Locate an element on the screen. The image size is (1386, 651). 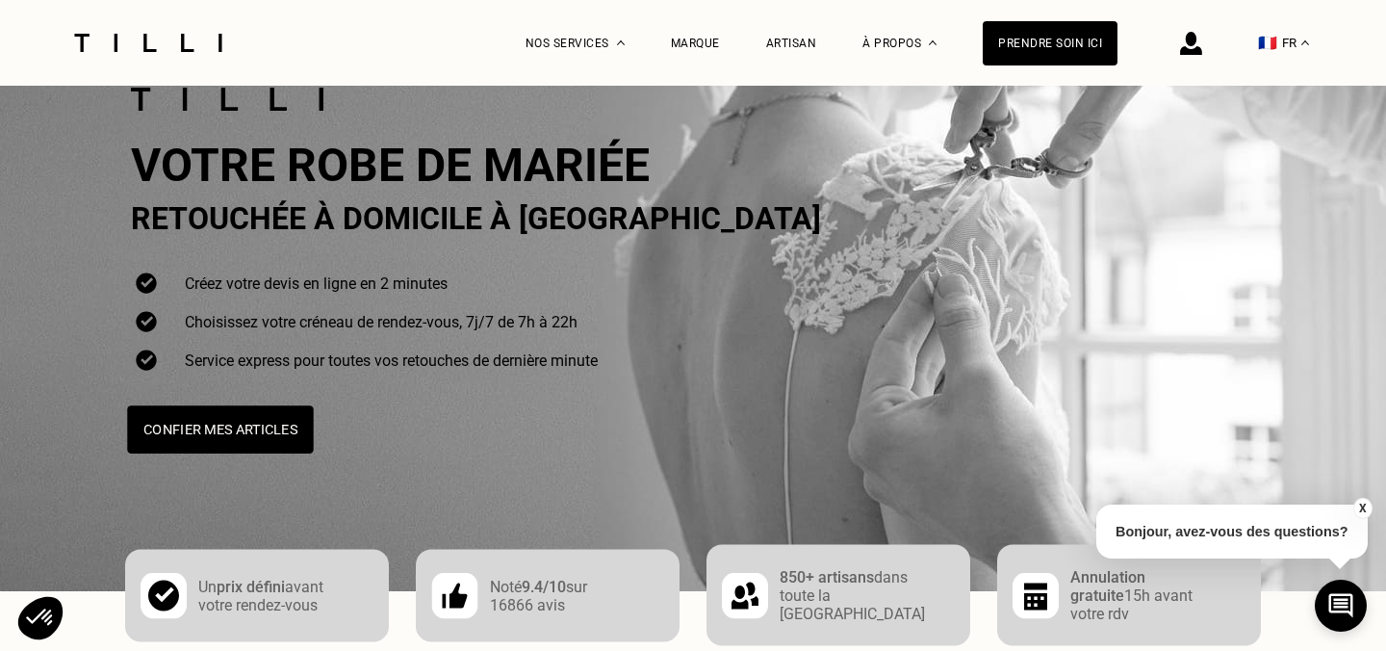
img: menu déroulant is located at coordinates (1305, 42).